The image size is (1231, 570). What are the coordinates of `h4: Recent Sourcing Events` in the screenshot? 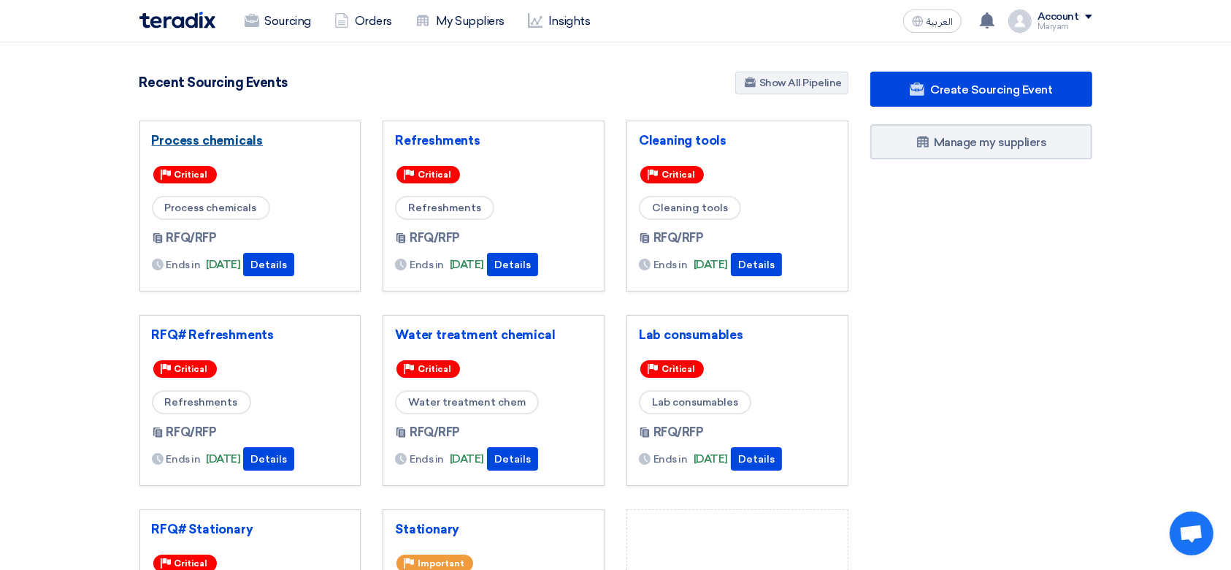 It's located at (213, 83).